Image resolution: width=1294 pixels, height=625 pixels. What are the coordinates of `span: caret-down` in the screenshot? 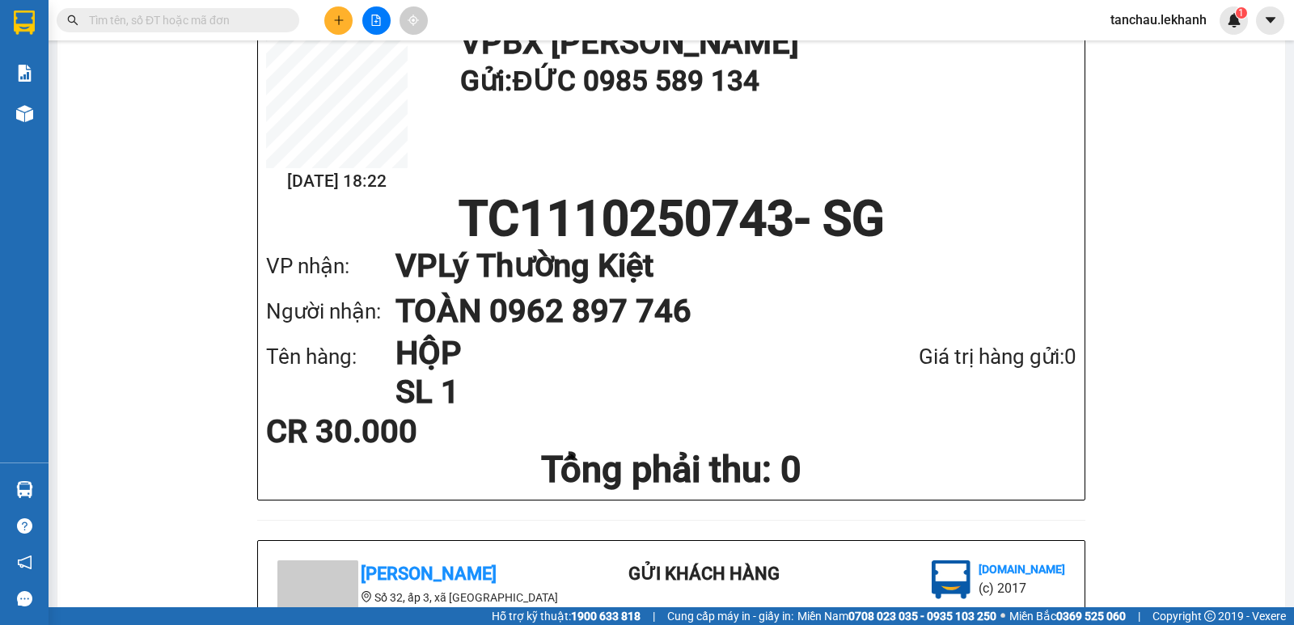 It's located at (1271, 20).